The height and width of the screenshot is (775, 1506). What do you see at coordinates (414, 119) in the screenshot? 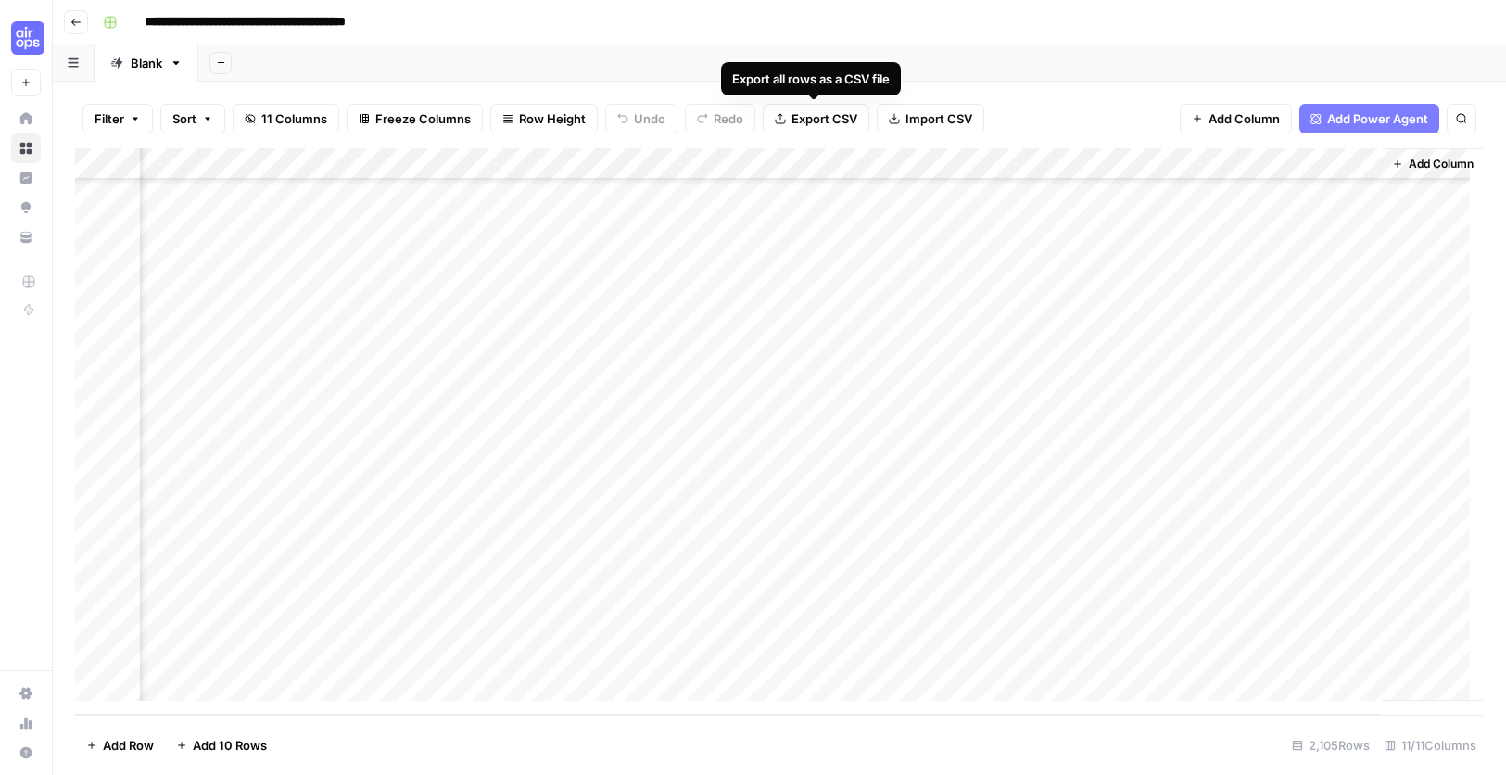
I see `button: Freeze Columns` at bounding box center [414, 119].